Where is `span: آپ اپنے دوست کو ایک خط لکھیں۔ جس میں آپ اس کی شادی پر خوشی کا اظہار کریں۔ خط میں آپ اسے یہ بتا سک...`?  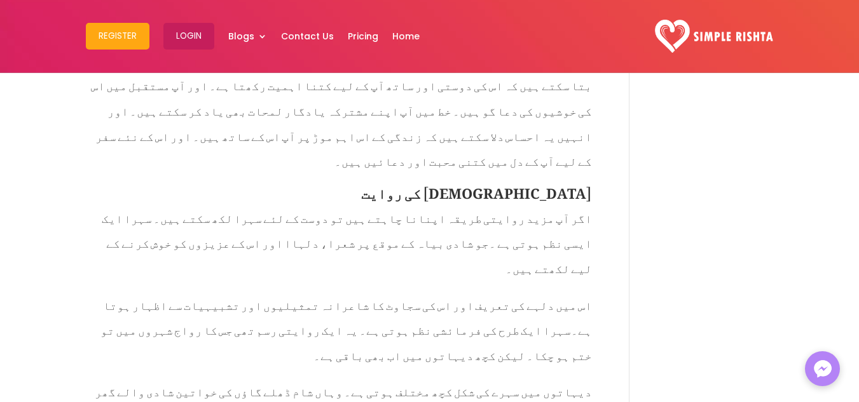 span: آپ اپنے دوست کو ایک خط لکھیں۔ جس میں آپ اس کی شادی پر خوشی کا اظہار کریں۔ خط میں آپ اسے یہ بتا سک... is located at coordinates (340, 108).